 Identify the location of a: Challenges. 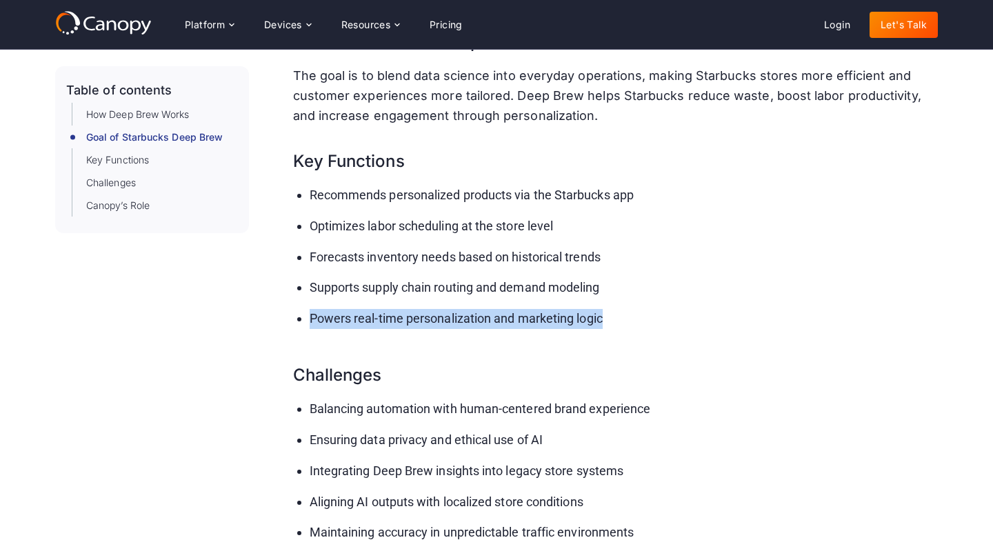
(111, 183).